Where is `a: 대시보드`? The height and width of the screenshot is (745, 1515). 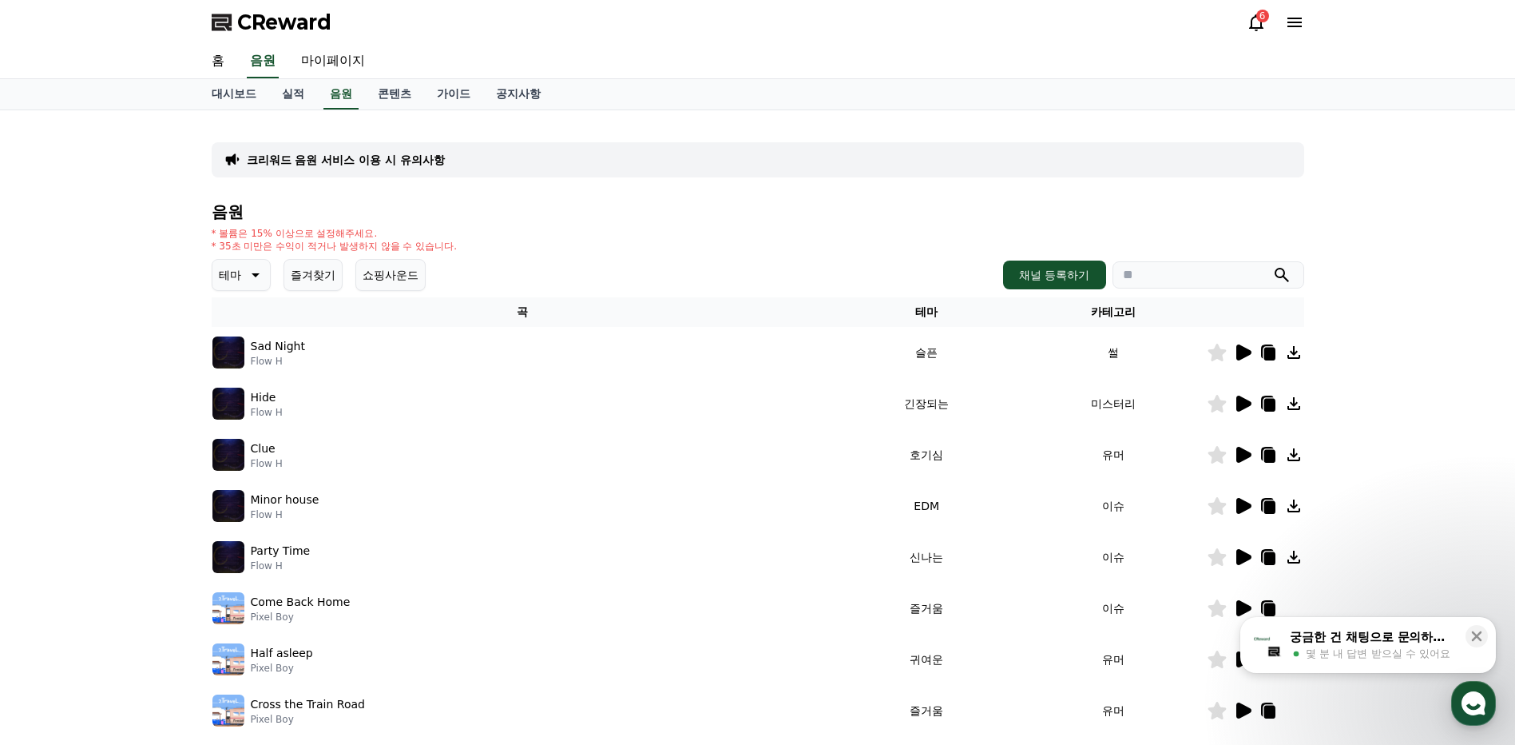 a: 대시보드 is located at coordinates (234, 94).